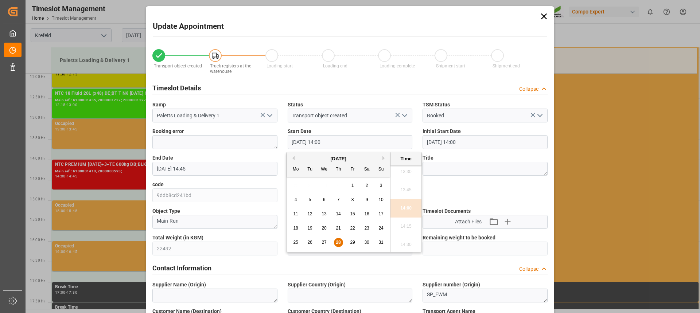 This screenshot has width=700, height=313. What do you see at coordinates (338, 200) in the screenshot?
I see `span: 7` at bounding box center [338, 200].